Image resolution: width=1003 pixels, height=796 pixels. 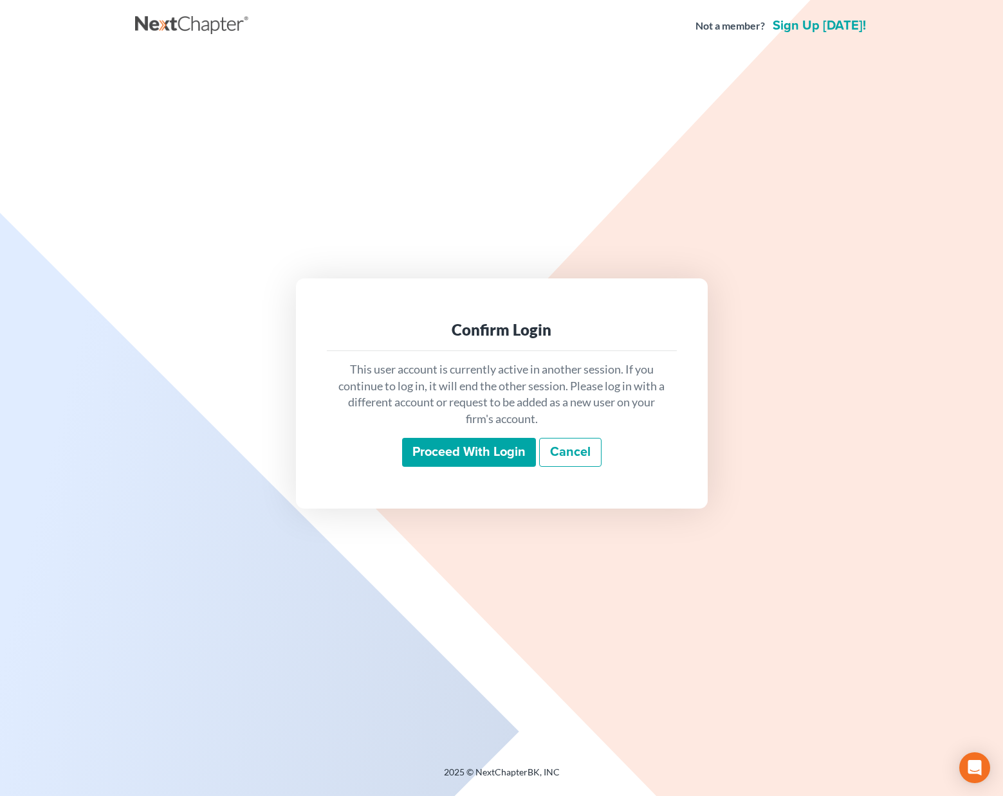 I want to click on a: Cancel, so click(x=570, y=453).